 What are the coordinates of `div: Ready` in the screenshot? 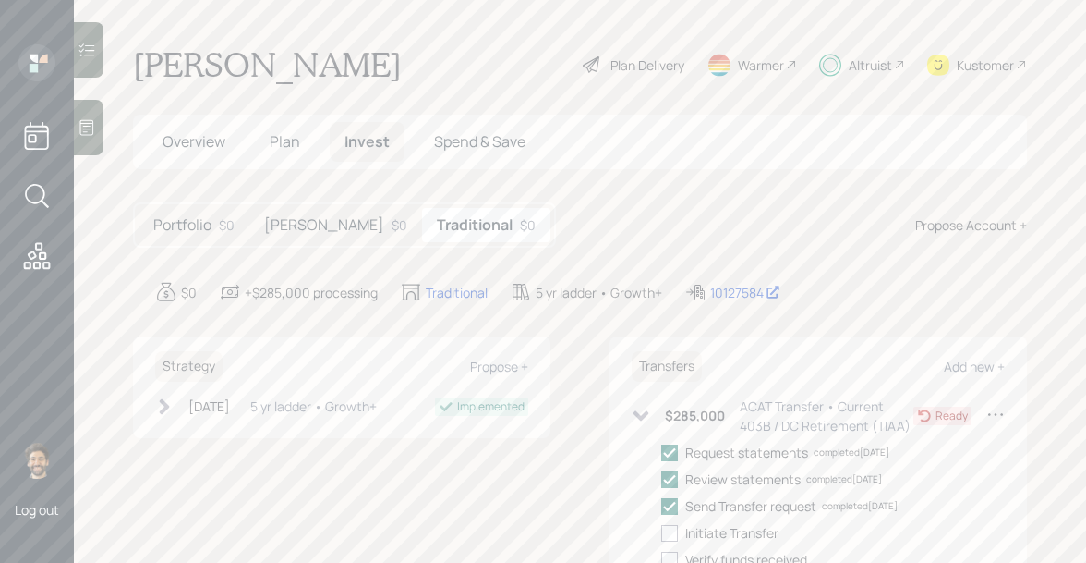 It's located at (951, 416).